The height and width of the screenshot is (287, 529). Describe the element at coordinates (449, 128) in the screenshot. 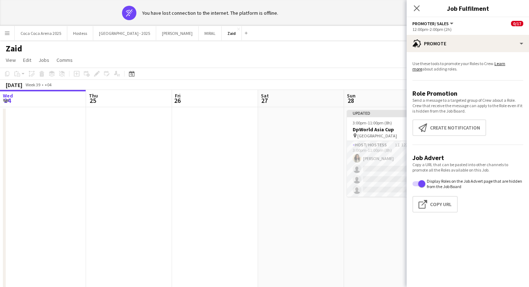

I see `button: Create notification` at that location.